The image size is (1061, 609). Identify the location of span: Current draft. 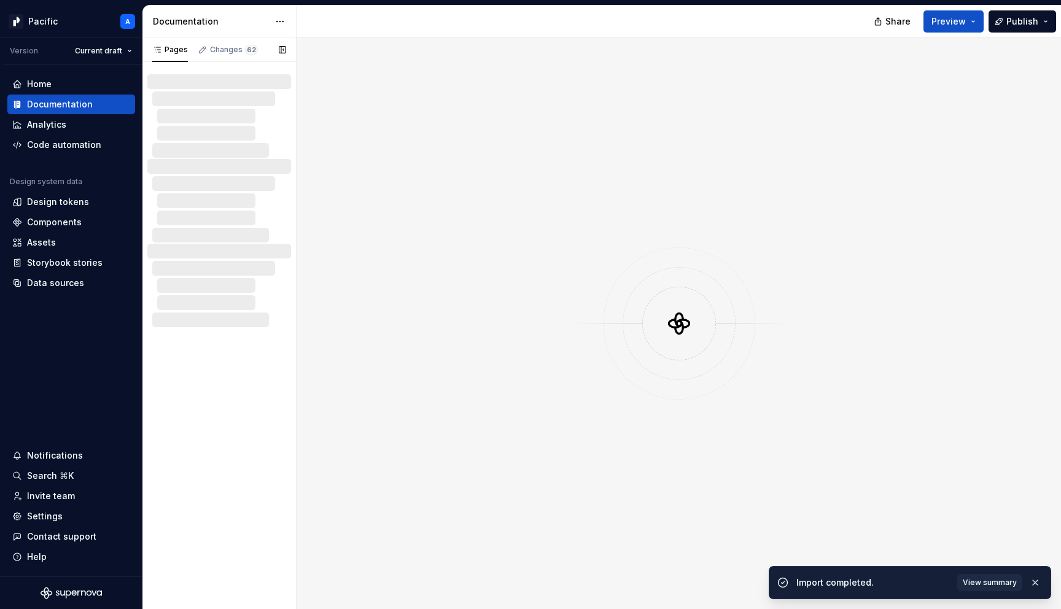
(98, 51).